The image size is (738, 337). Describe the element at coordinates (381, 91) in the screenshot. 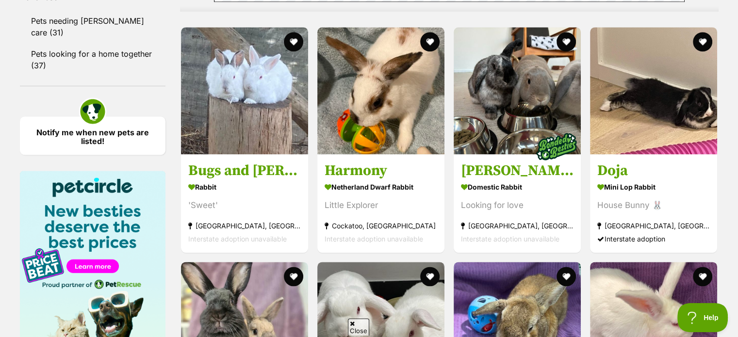

I see `img: Harmony - Netherland Dwarf Rabbit` at that location.